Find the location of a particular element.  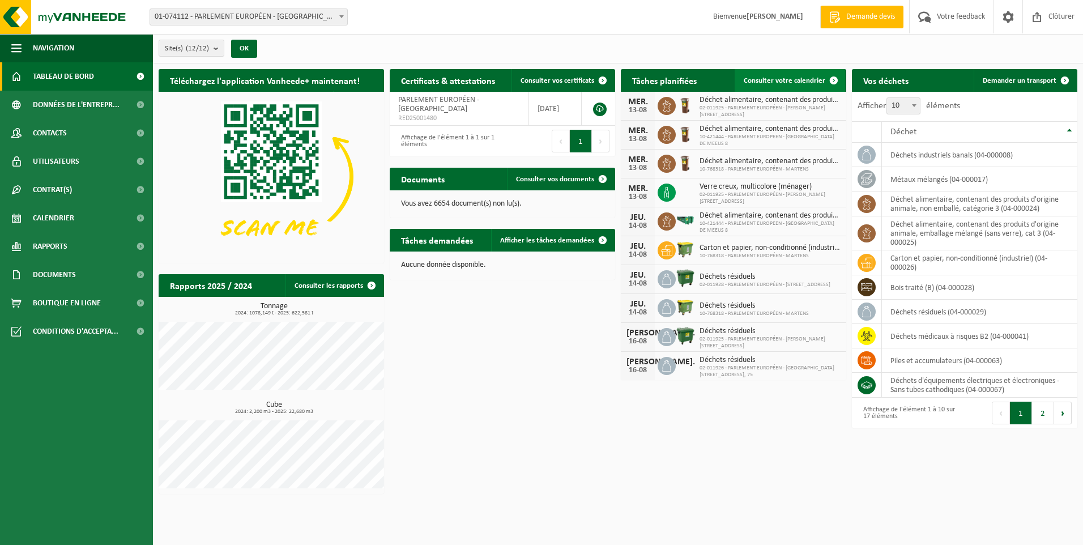

span: Consulter vos documents is located at coordinates (555, 179).